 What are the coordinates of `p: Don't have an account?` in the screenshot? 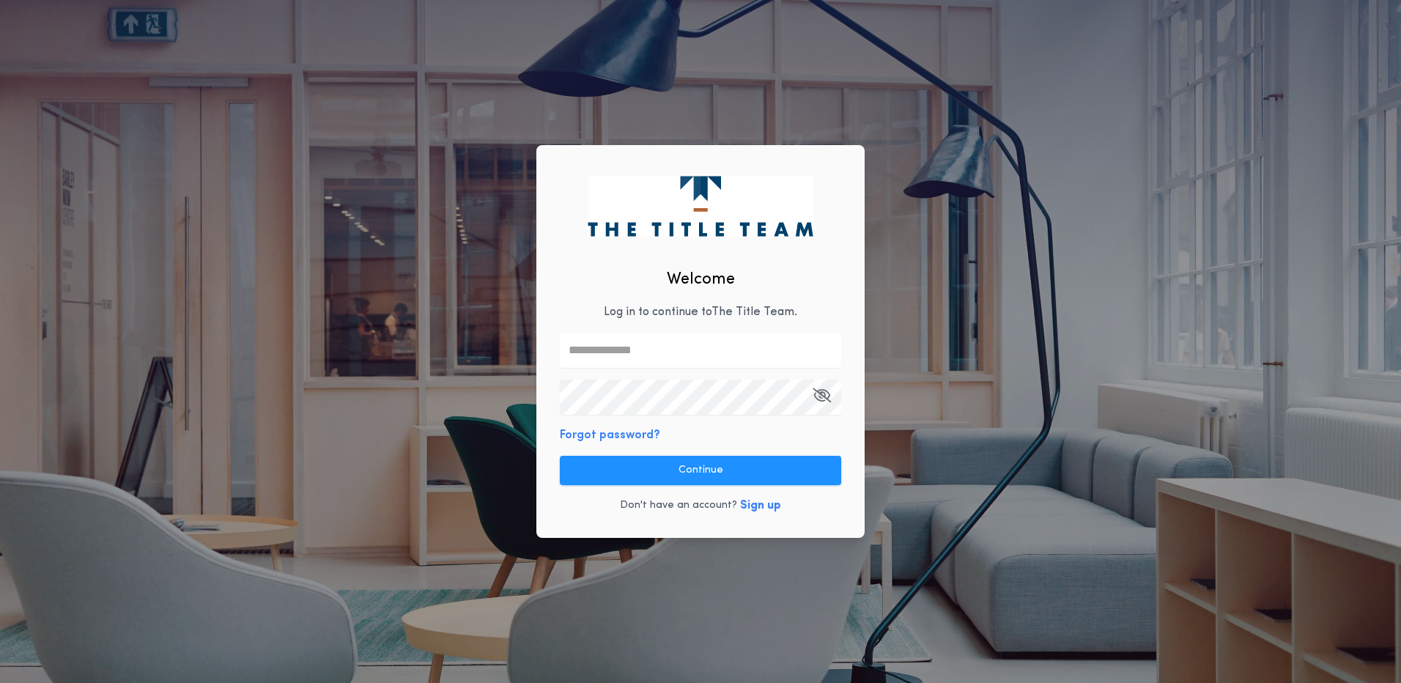 It's located at (678, 505).